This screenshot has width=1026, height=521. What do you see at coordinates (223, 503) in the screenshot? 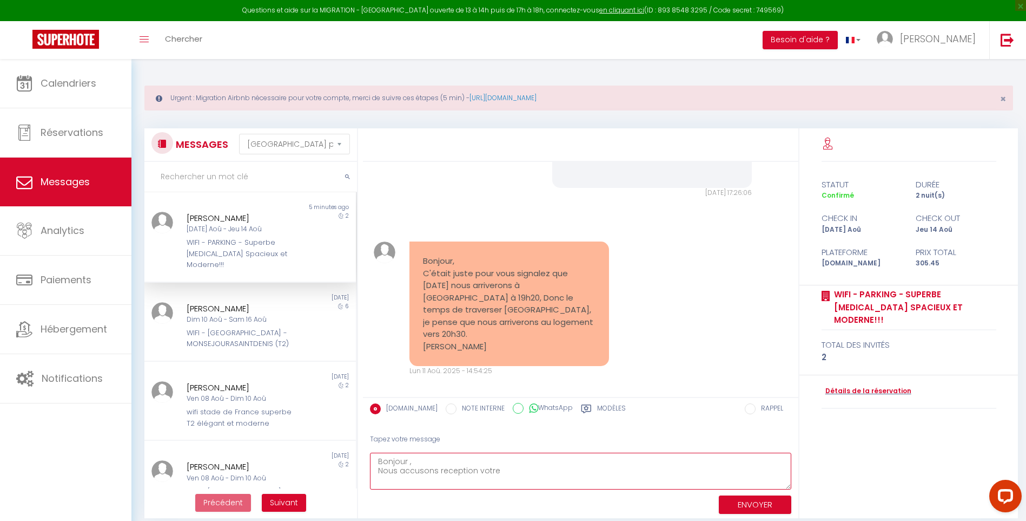
I see `button: Previous` at bounding box center [223, 503].